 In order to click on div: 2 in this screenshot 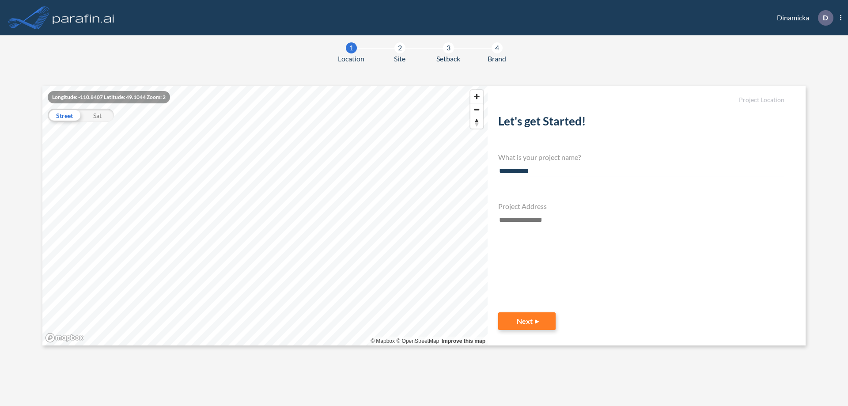, I will do `click(400, 48)`.